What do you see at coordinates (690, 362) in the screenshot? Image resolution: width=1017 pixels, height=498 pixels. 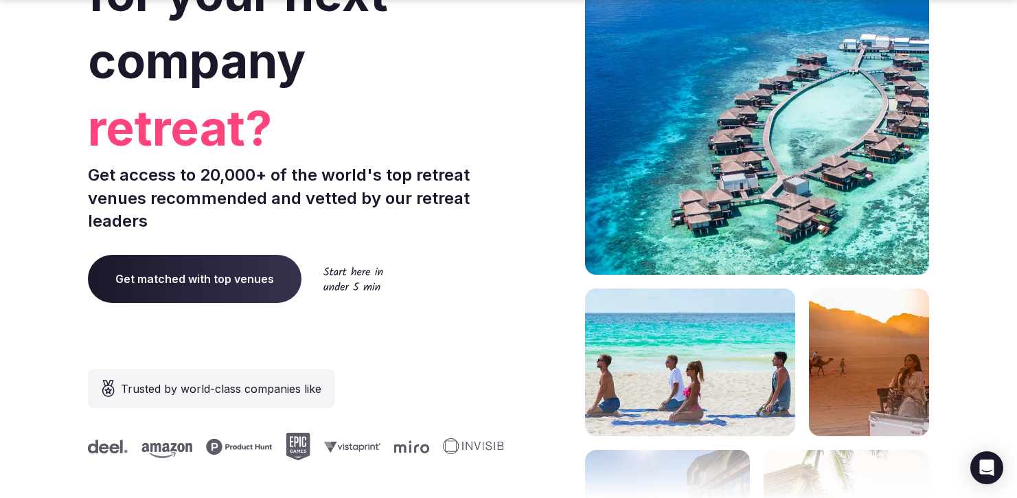 I see `img: yoga on tropical beach` at bounding box center [690, 362].